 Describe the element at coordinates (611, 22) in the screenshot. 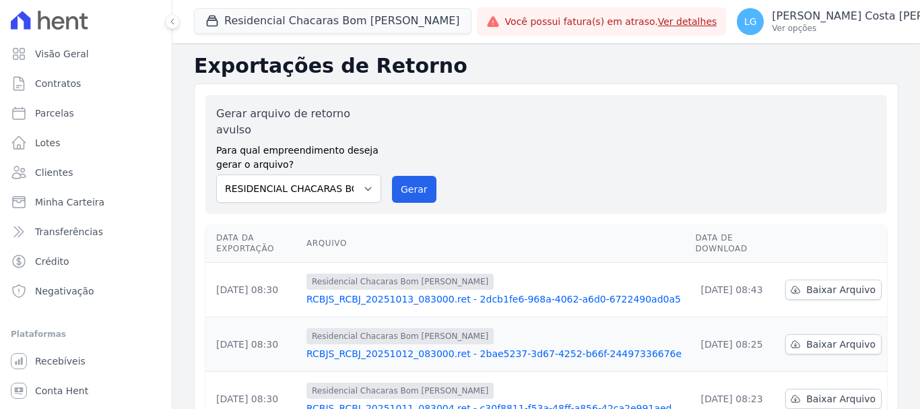

I see `span: Você possui fatura(s) em atraso.` at that location.